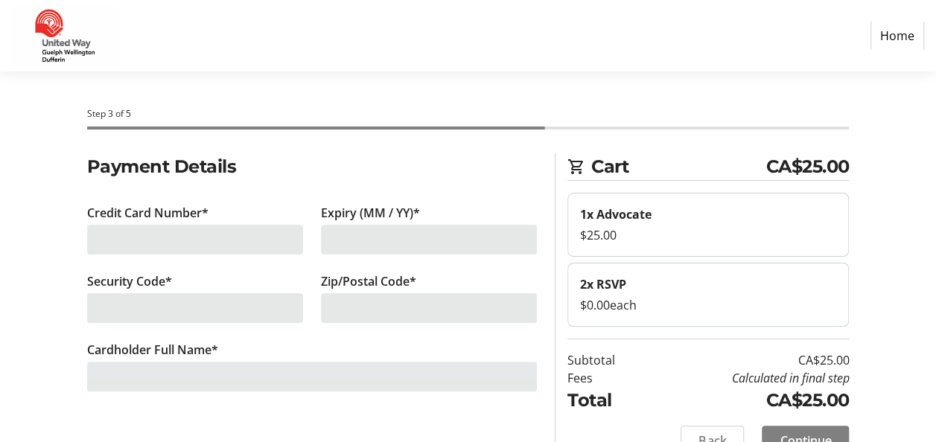 Image resolution: width=936 pixels, height=442 pixels. Describe the element at coordinates (607, 378) in the screenshot. I see `td: Fees` at that location.